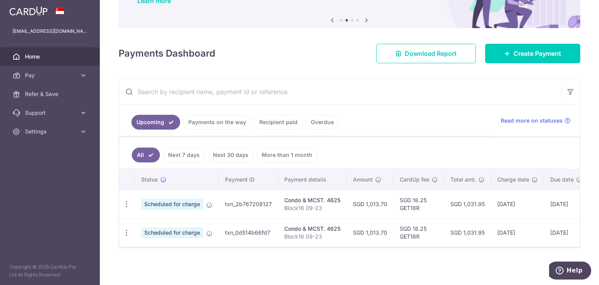 The image size is (599, 285). What do you see at coordinates (25, 9) in the screenshot?
I see `span: Help` at bounding box center [25, 9].